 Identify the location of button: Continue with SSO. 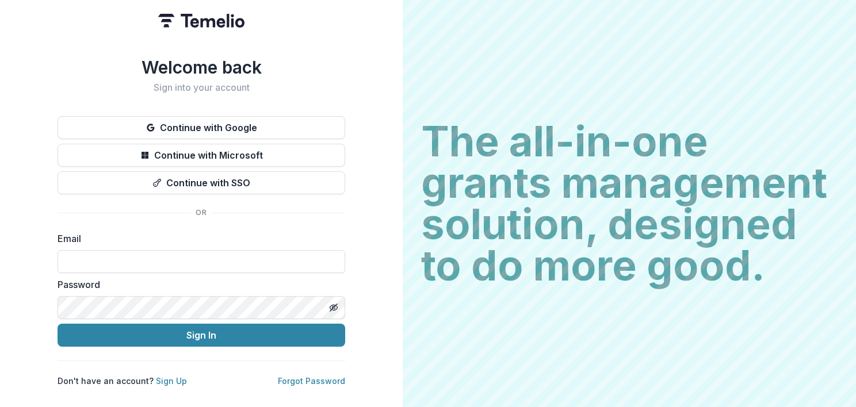
(201, 183).